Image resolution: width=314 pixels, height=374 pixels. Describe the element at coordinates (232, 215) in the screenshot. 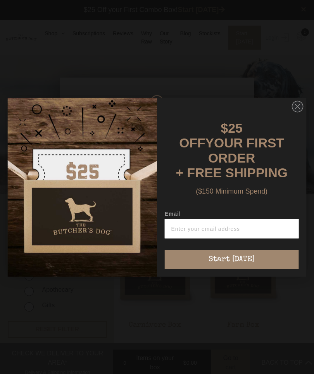

I see `label: Email` at that location.